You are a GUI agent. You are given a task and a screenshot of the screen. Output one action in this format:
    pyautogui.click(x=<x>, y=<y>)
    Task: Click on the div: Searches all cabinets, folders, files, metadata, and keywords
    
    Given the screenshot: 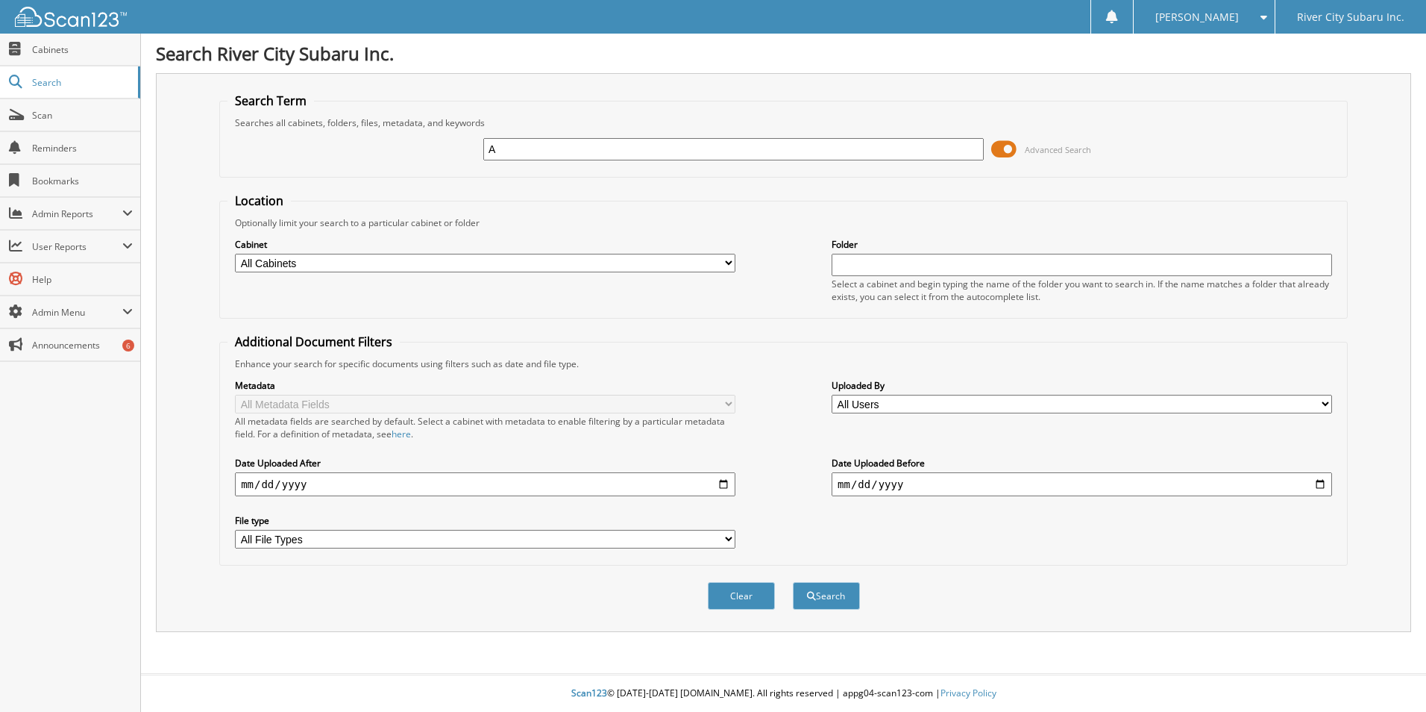 What is the action you would take?
    pyautogui.click(x=783, y=122)
    